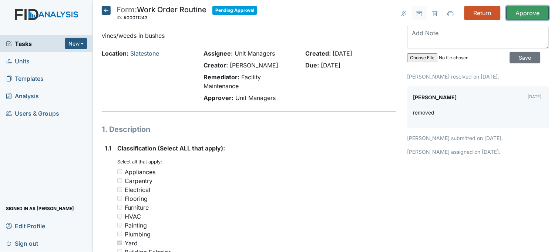 This screenshot has height=252, width=558. I want to click on span: Tasks, so click(36, 44).